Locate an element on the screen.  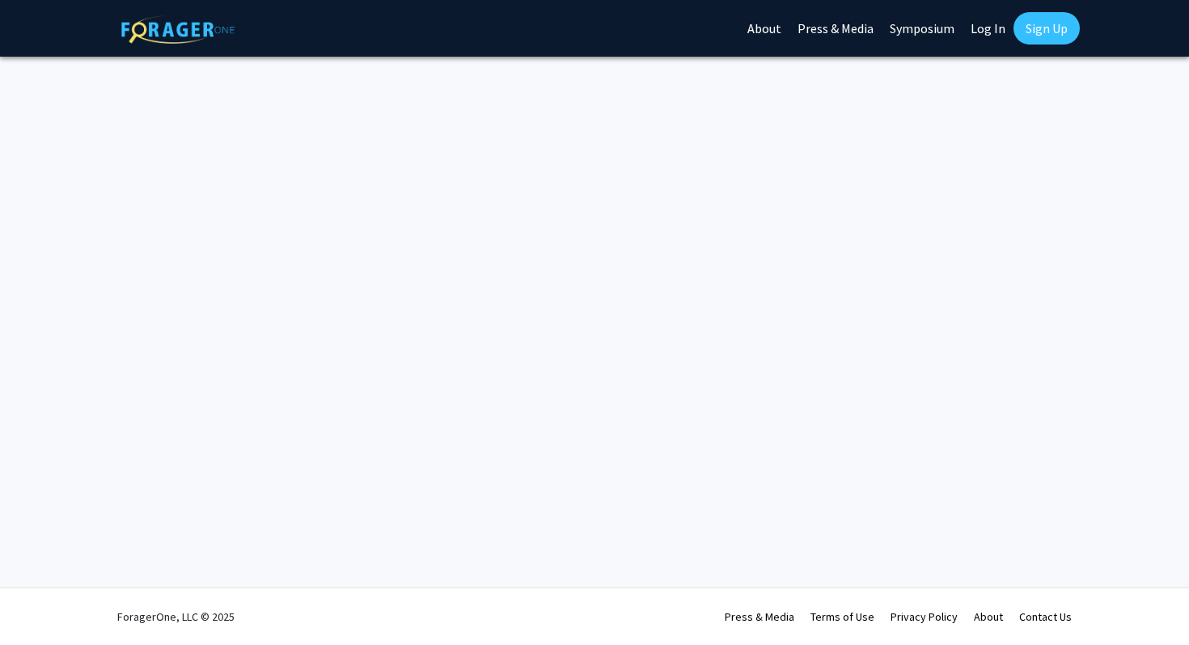
div: ForagerOne, LLC © 2025 is located at coordinates (176, 617).